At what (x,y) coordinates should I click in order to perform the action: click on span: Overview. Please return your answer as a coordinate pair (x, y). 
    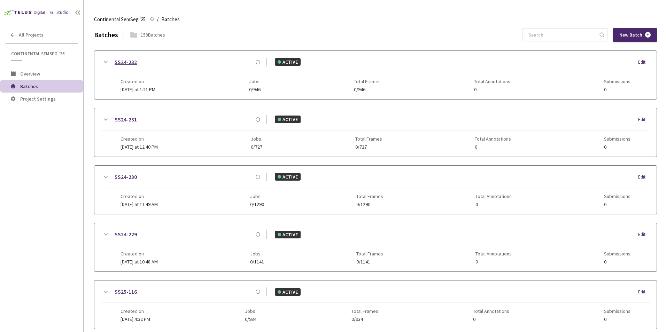
    Looking at the image, I should click on (30, 74).